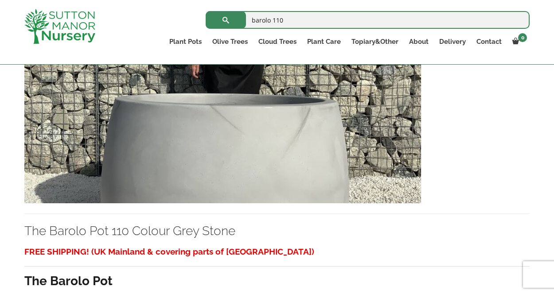 Image resolution: width=554 pixels, height=294 pixels. What do you see at coordinates (60, 26) in the screenshot?
I see `img: logo` at bounding box center [60, 26].